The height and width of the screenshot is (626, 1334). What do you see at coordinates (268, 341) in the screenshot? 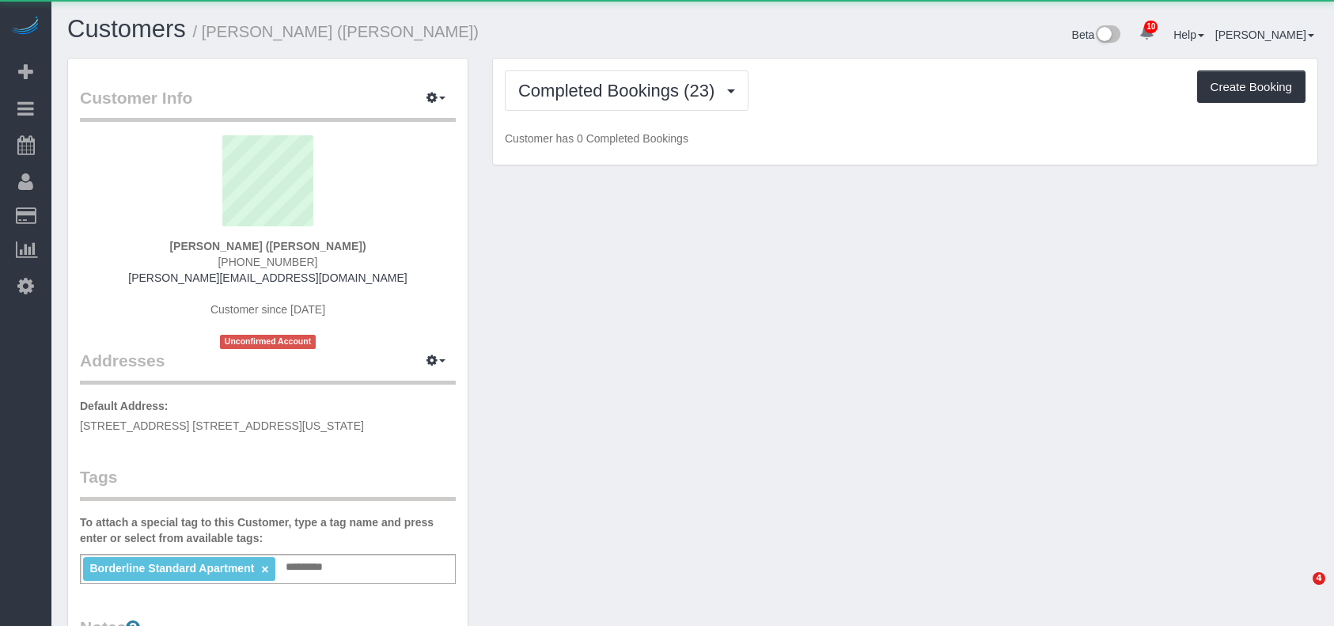
I see `span: Unconfirmed Account` at bounding box center [268, 341].